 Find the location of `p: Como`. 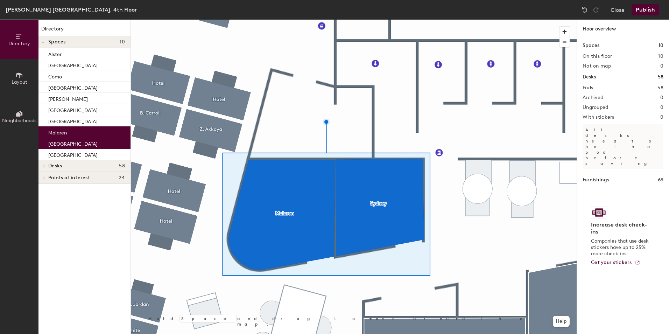

p: Como is located at coordinates (55, 76).